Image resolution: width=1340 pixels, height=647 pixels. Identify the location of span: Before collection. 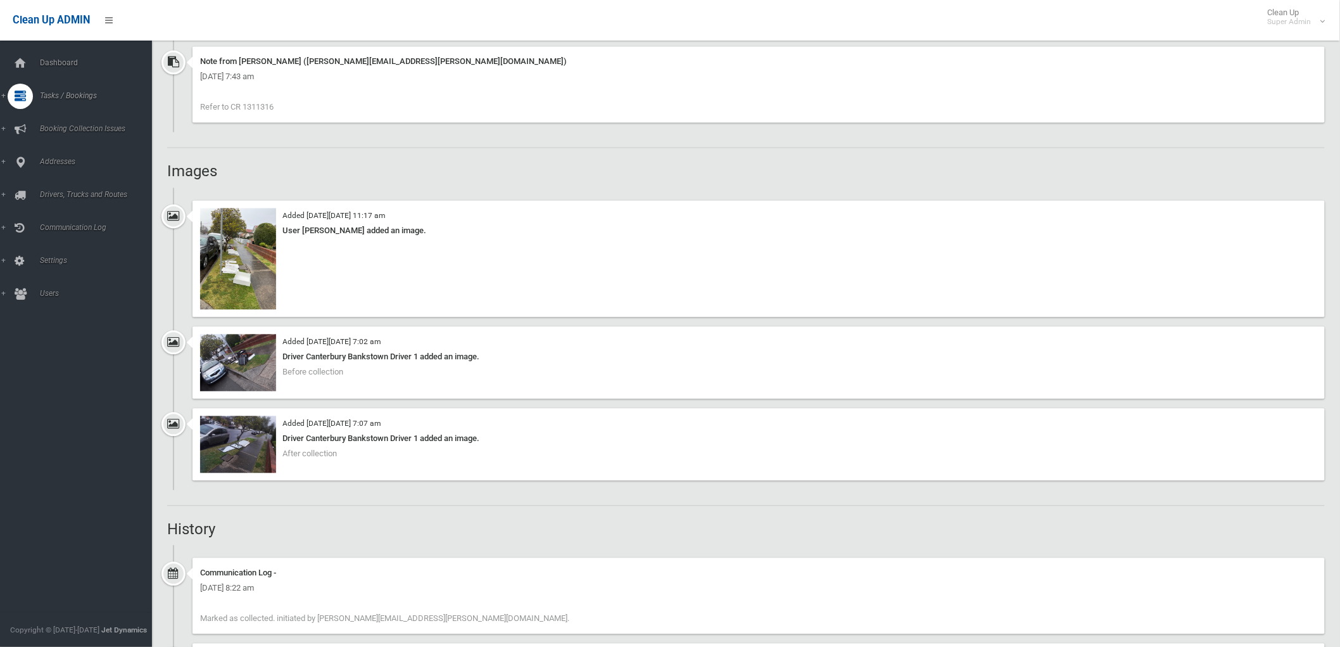
(313, 372).